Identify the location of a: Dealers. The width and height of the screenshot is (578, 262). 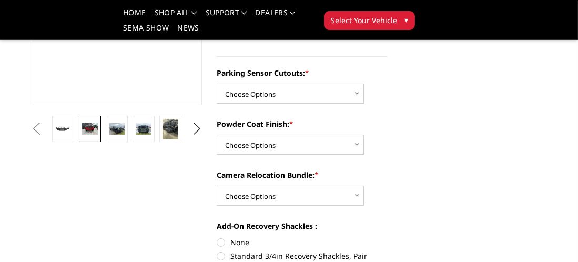
(275, 16).